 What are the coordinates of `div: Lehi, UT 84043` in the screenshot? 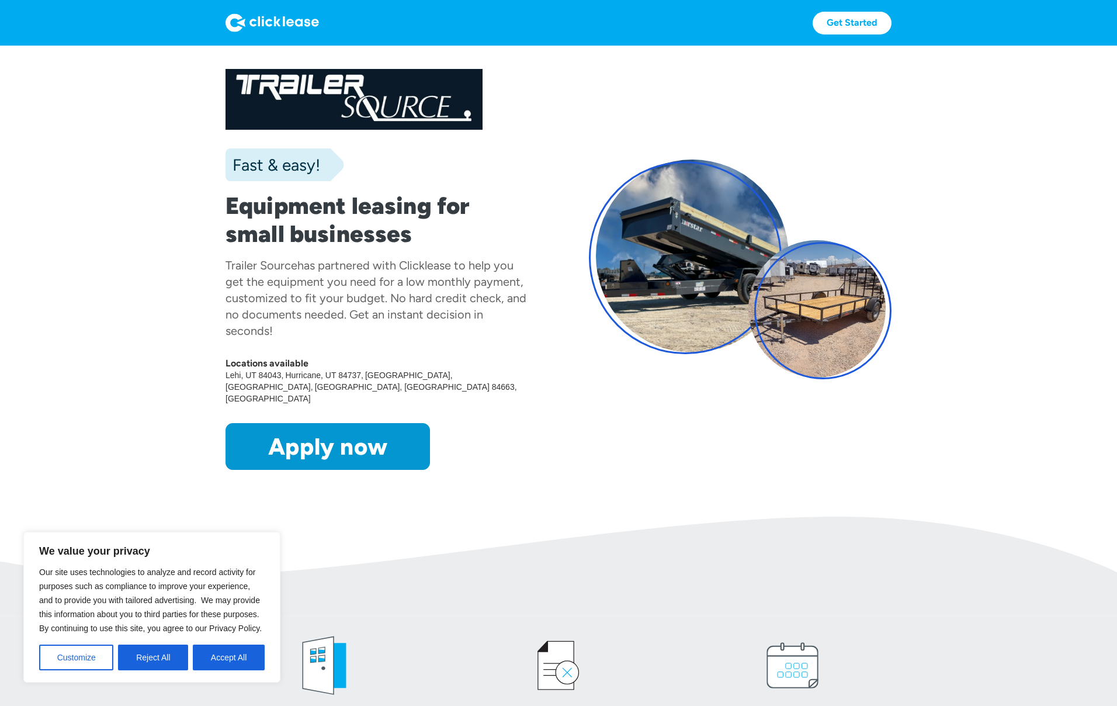 It's located at (255, 375).